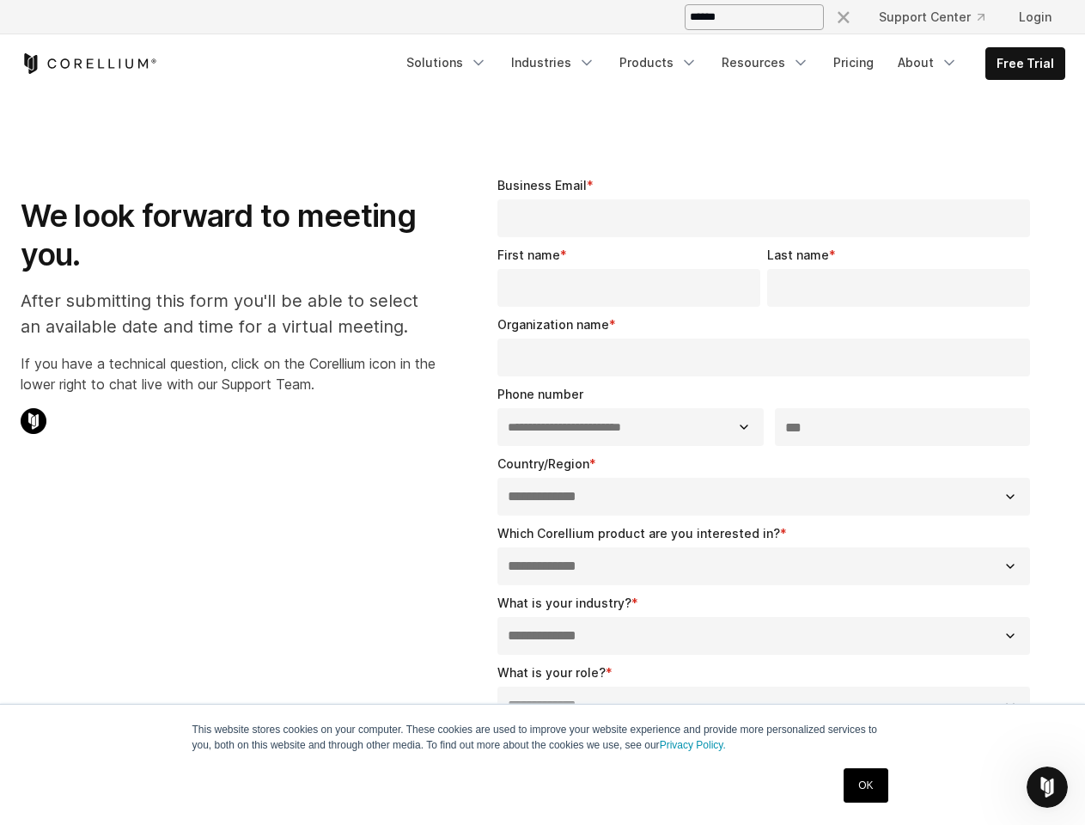  Describe the element at coordinates (565, 602) in the screenshot. I see `span: What is your industry?` at that location.